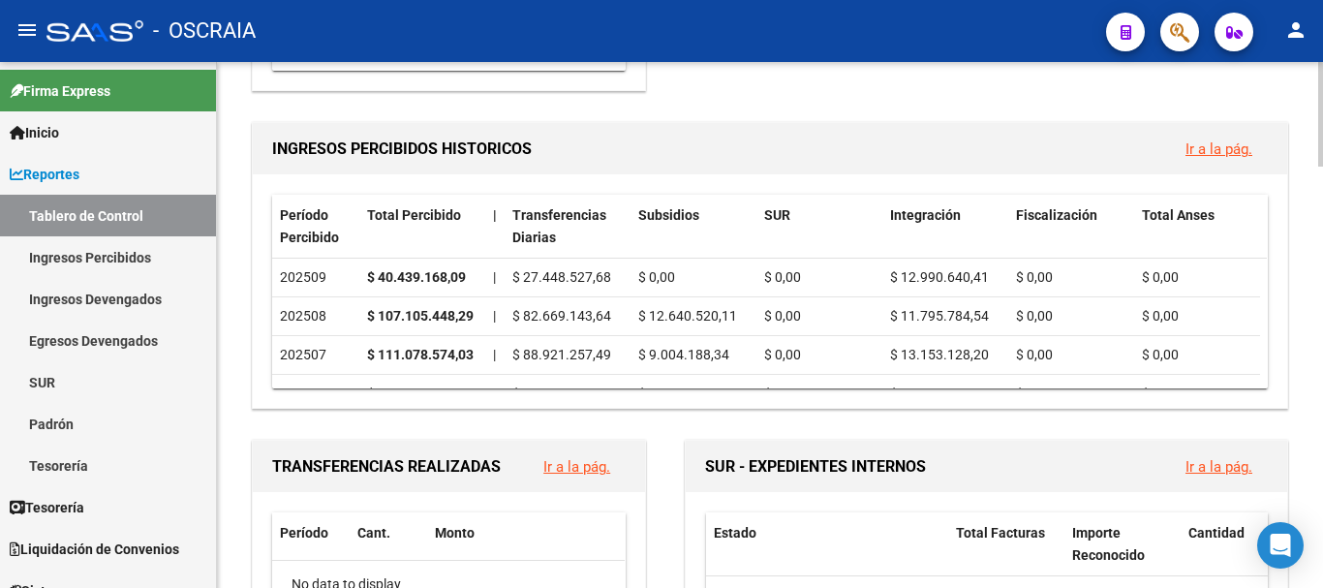  What do you see at coordinates (420, 355) in the screenshot?
I see `strong: $ 111.078.574,03` at bounding box center [420, 355].